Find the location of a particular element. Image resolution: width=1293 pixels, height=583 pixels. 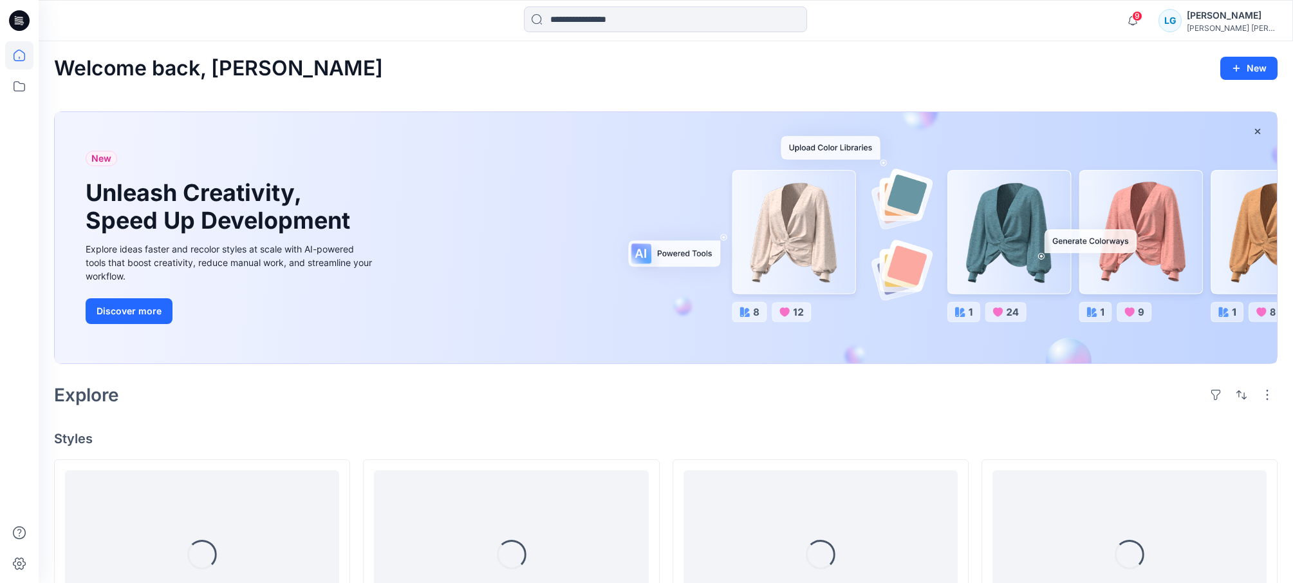

h4: Styles is located at coordinates (666, 438).